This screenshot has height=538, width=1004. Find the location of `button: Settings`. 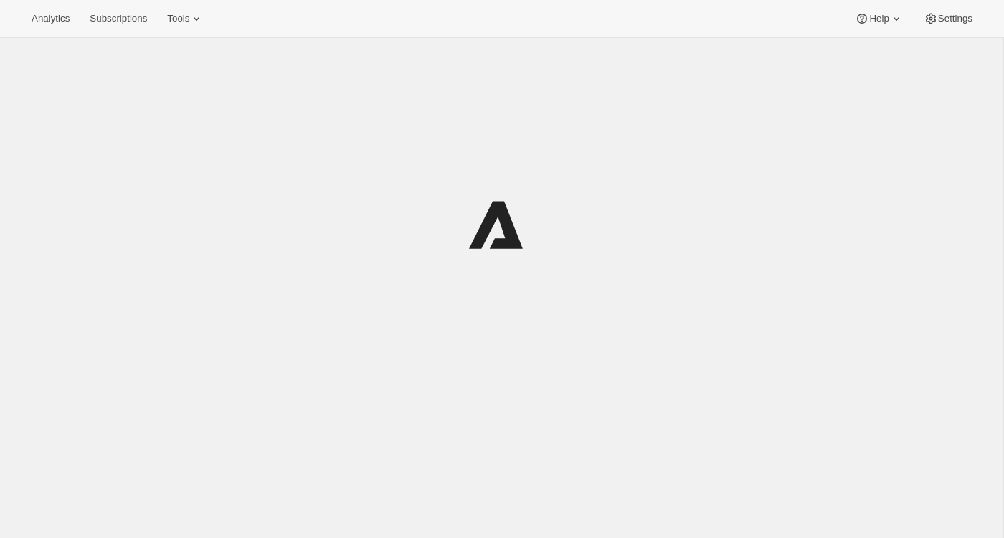

button: Settings is located at coordinates (948, 19).